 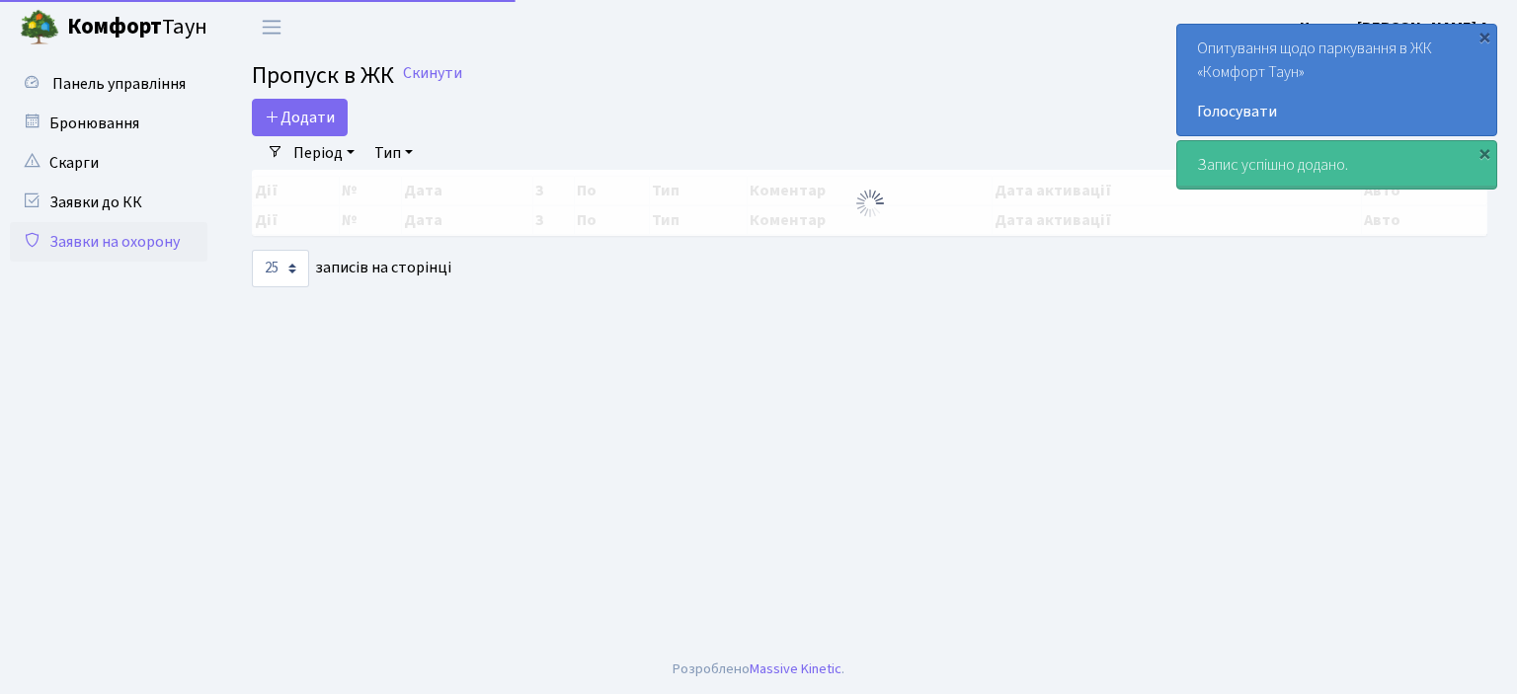 What do you see at coordinates (1336, 165) in the screenshot?
I see `div: Запис успішно додано.` at bounding box center [1336, 165].